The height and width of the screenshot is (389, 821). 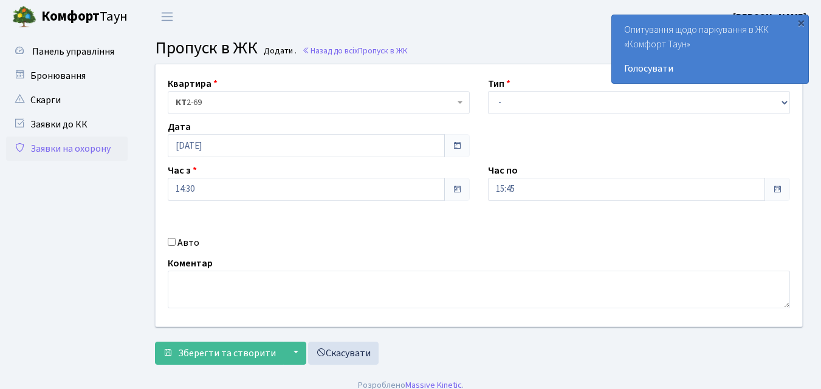 What do you see at coordinates (67, 76) in the screenshot?
I see `a: Бронювання` at bounding box center [67, 76].